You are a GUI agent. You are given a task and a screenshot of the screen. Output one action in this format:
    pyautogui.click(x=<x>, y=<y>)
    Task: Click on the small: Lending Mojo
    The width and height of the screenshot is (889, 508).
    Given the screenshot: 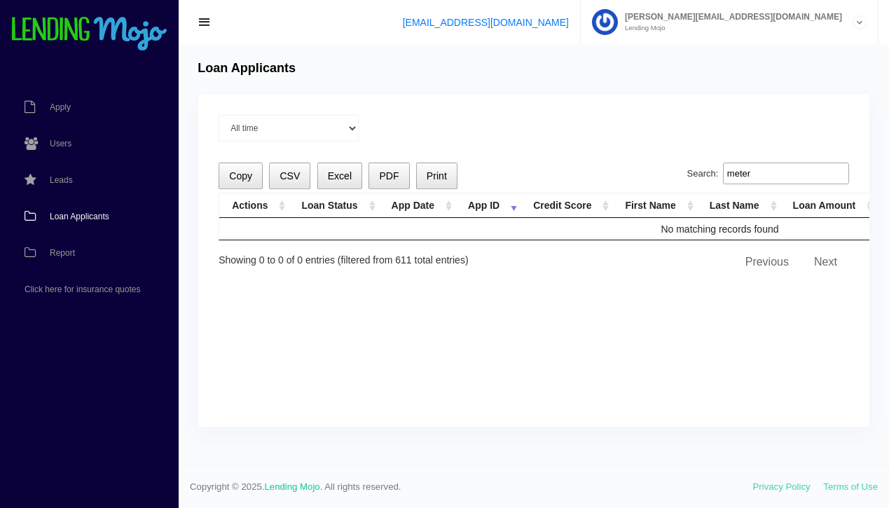 What is the action you would take?
    pyautogui.click(x=730, y=28)
    